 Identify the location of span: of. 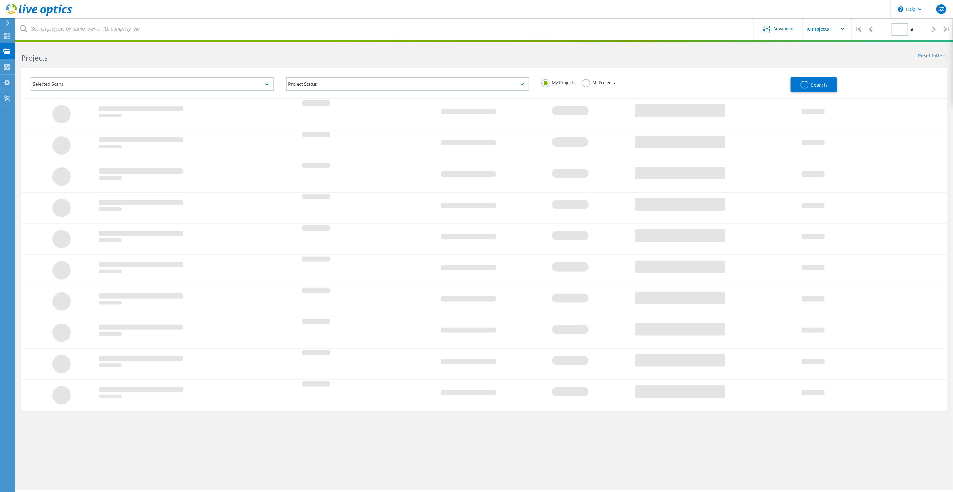
(911, 29).